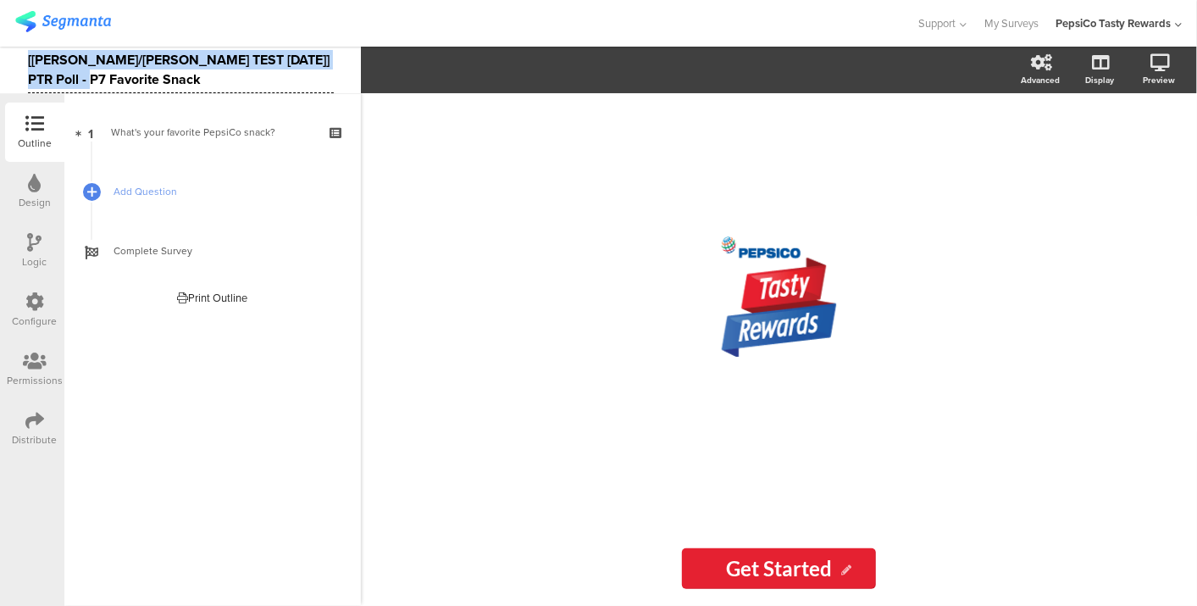 The width and height of the screenshot is (1197, 606). I want to click on input: Start, so click(779, 569).